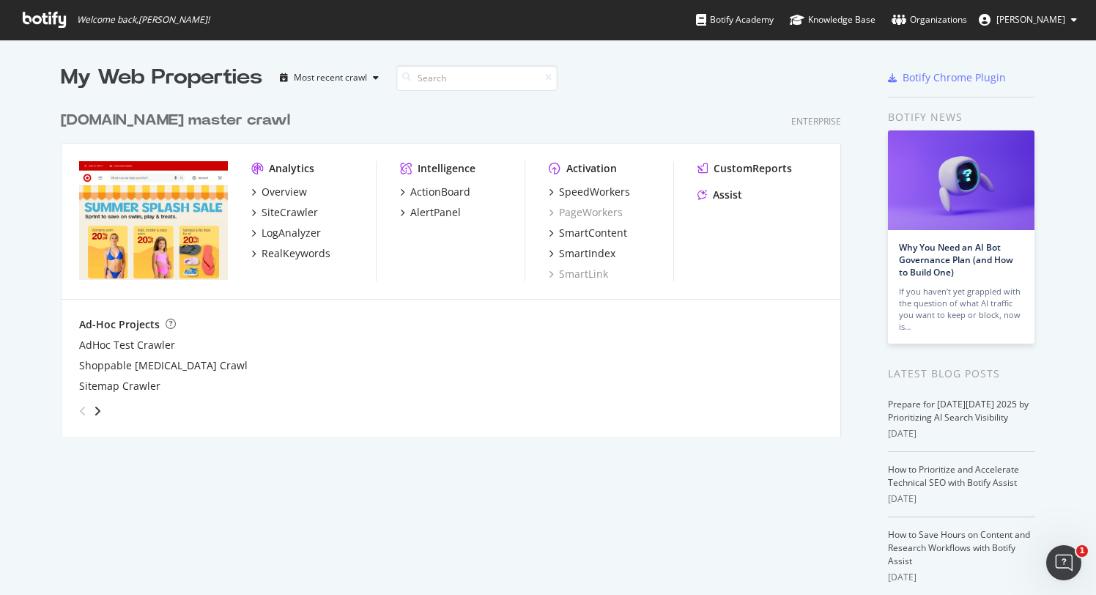 The width and height of the screenshot is (1096, 595). I want to click on div: Botify Academy, so click(735, 20).